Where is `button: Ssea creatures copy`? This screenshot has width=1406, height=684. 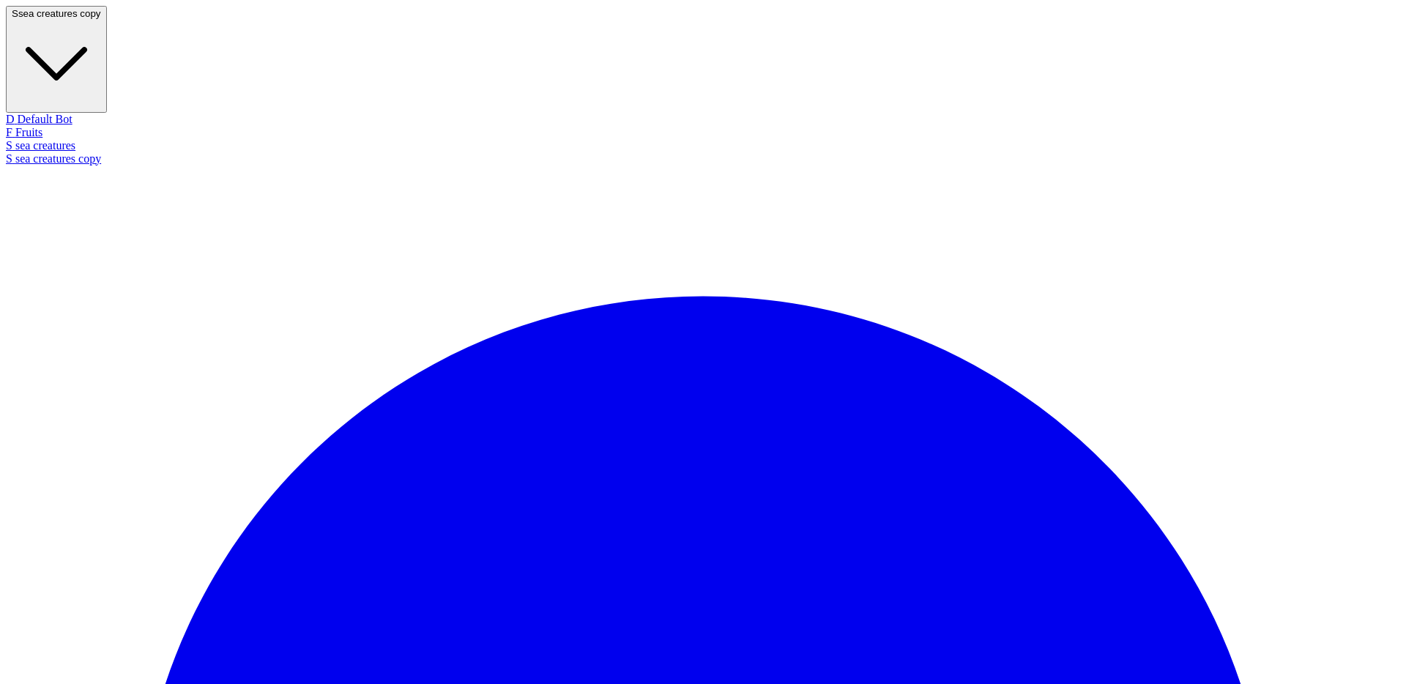
button: Ssea creatures copy is located at coordinates (56, 59).